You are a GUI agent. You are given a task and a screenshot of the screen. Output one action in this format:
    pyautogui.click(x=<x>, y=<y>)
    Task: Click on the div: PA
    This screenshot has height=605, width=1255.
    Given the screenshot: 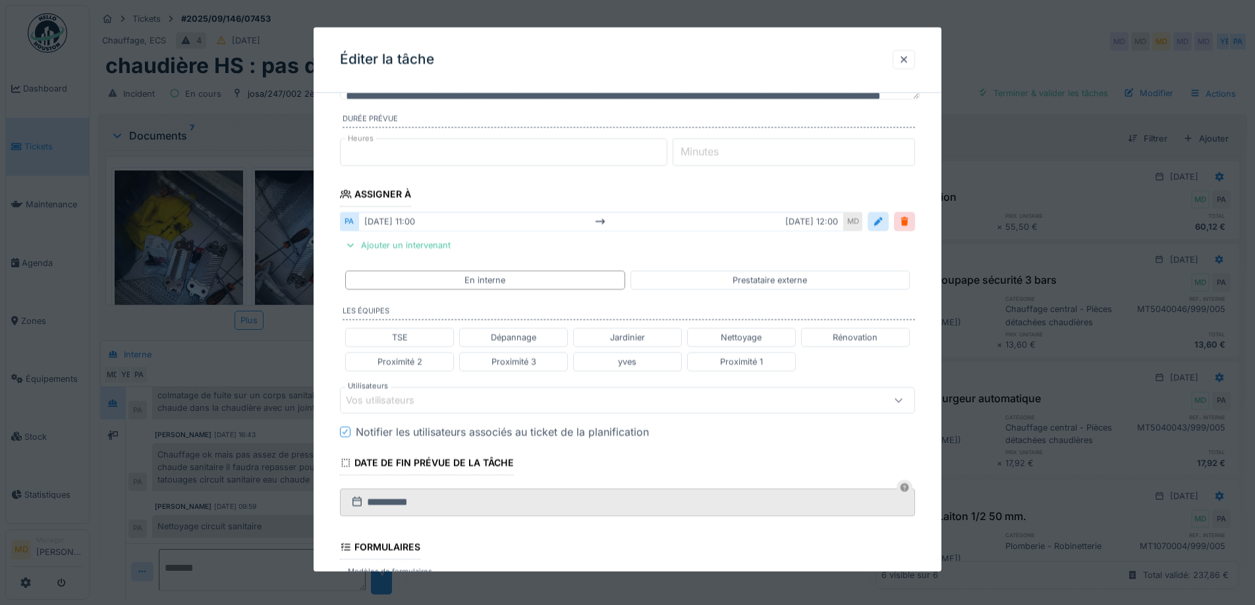 What is the action you would take?
    pyautogui.click(x=349, y=222)
    